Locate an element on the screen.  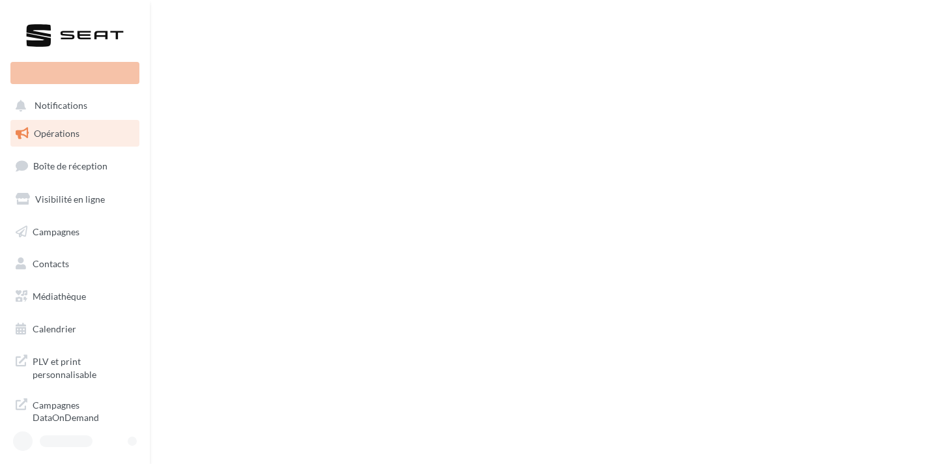
a: Calendrier is located at coordinates (75, 329).